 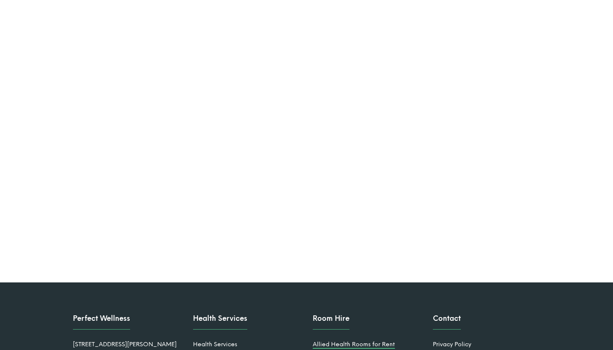 What do you see at coordinates (215, 344) in the screenshot?
I see `a: Health Services` at bounding box center [215, 344].